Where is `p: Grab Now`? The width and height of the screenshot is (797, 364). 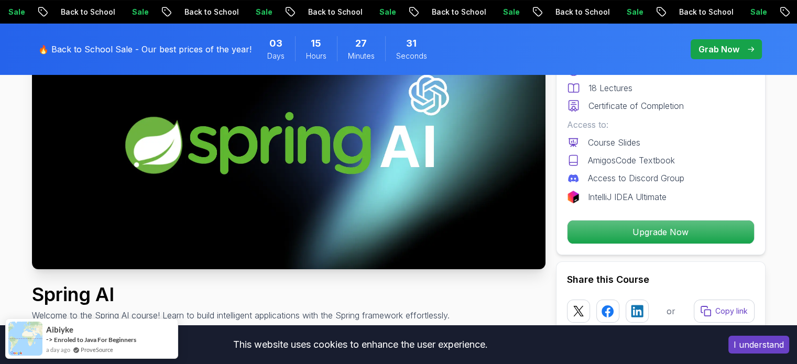 p: Grab Now is located at coordinates (719, 49).